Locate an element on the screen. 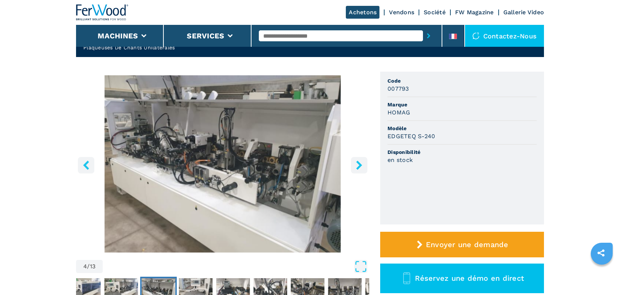  span: 4 is located at coordinates (85, 266).